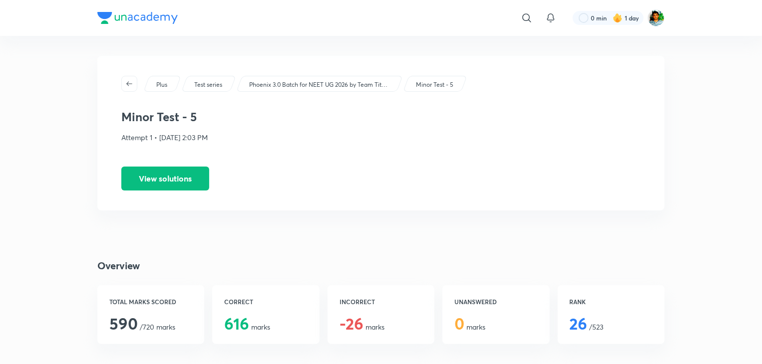  I want to click on img: Company Logo, so click(137, 18).